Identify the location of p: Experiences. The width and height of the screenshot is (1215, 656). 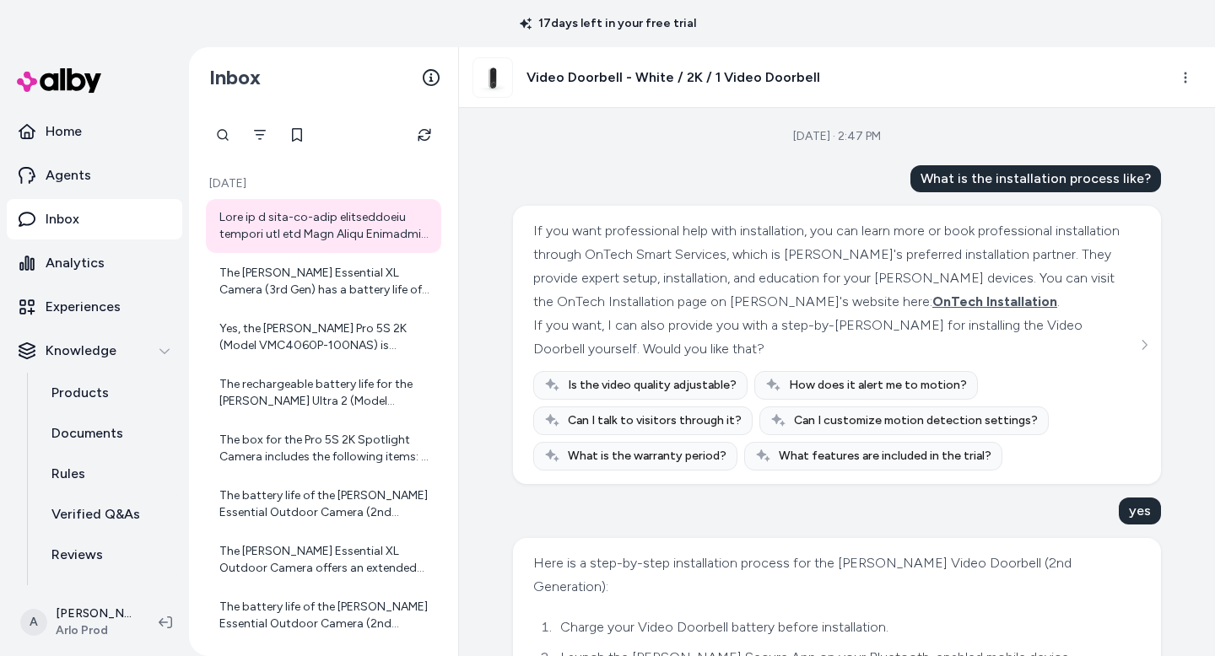
(83, 307).